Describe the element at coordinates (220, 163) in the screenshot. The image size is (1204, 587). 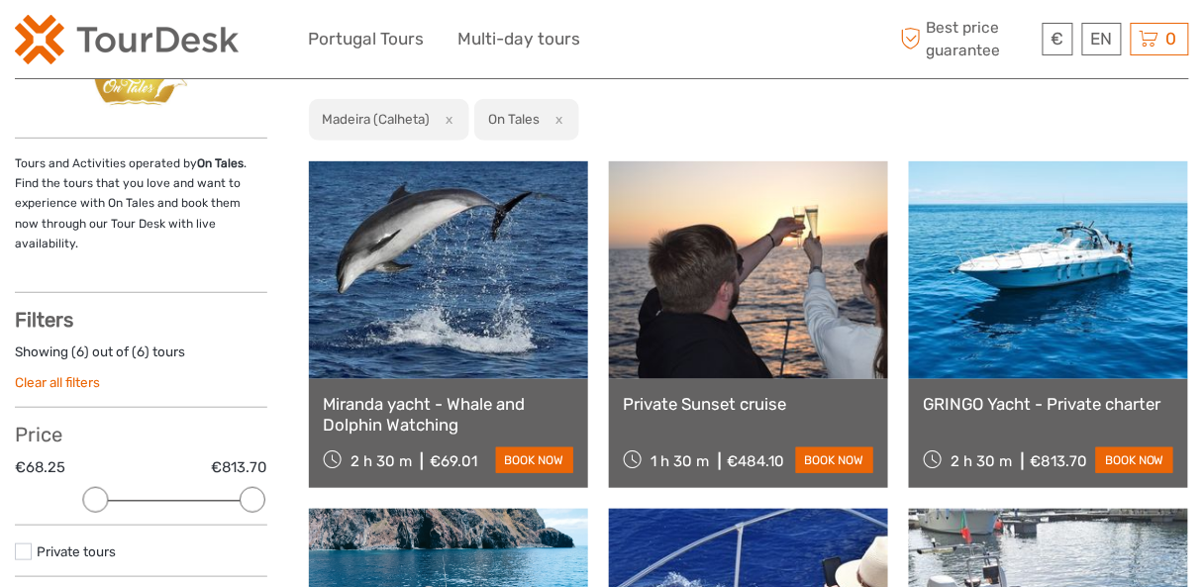
I see `strong: On Tales` at that location.